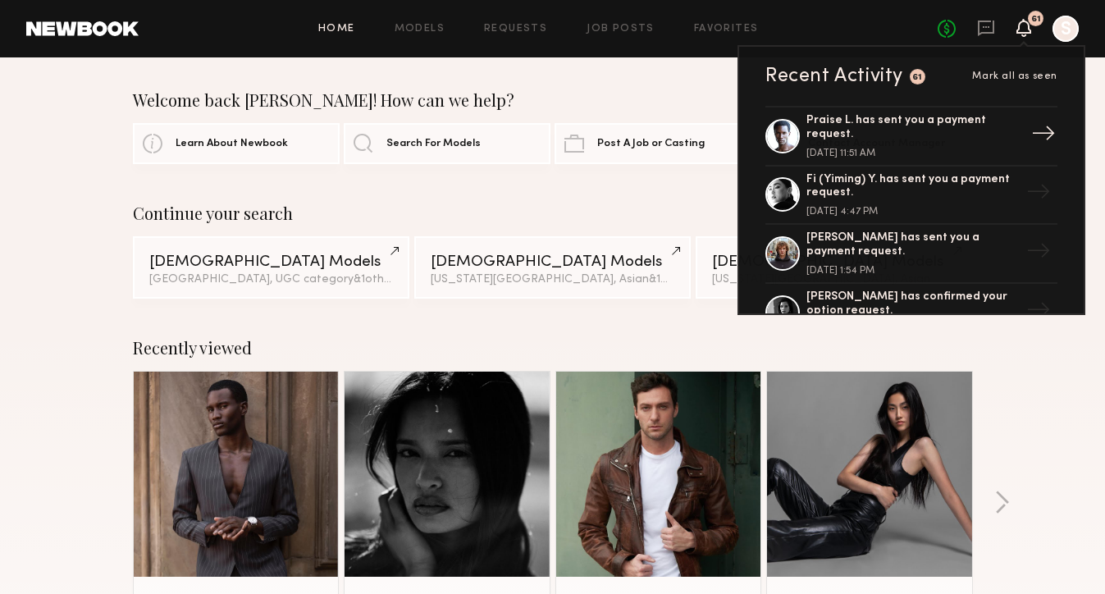 The width and height of the screenshot is (1105, 594). Describe the element at coordinates (336, 29) in the screenshot. I see `a: Home` at that location.